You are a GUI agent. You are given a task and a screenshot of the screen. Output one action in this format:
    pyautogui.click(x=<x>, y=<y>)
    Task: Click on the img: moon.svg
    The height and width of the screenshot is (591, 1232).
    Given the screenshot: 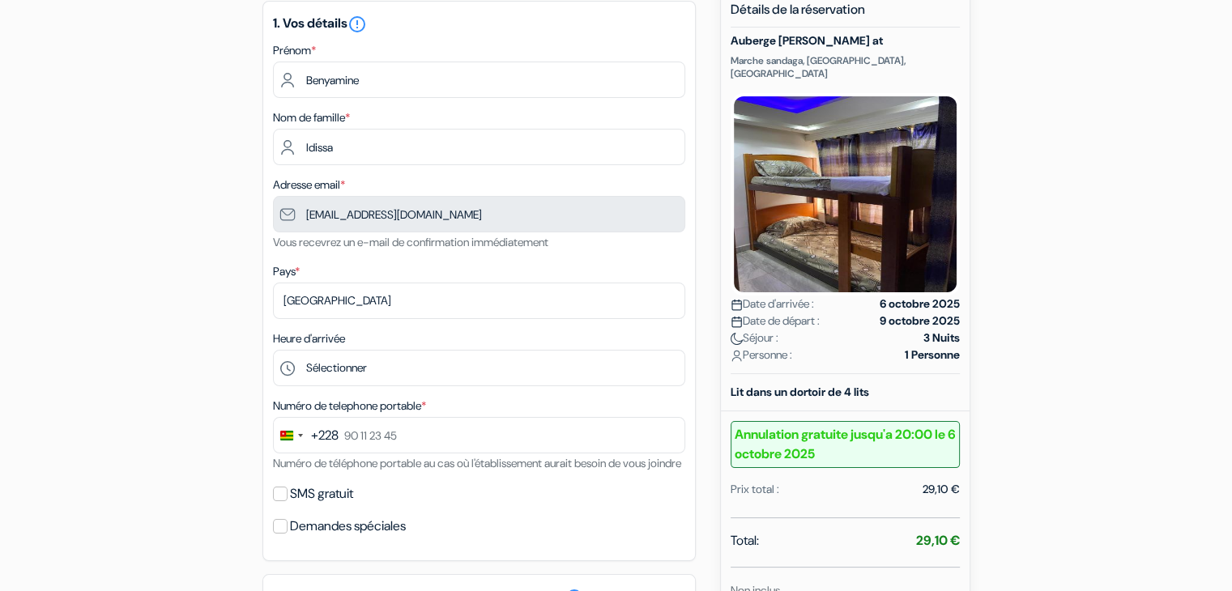 What is the action you would take?
    pyautogui.click(x=736, y=338)
    